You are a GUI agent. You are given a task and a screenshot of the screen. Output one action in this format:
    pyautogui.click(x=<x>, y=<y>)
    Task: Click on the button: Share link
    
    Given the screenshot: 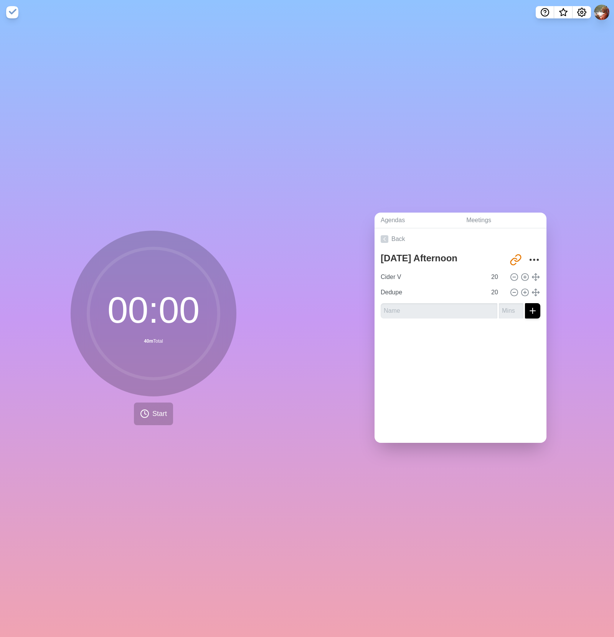 What is the action you would take?
    pyautogui.click(x=516, y=260)
    